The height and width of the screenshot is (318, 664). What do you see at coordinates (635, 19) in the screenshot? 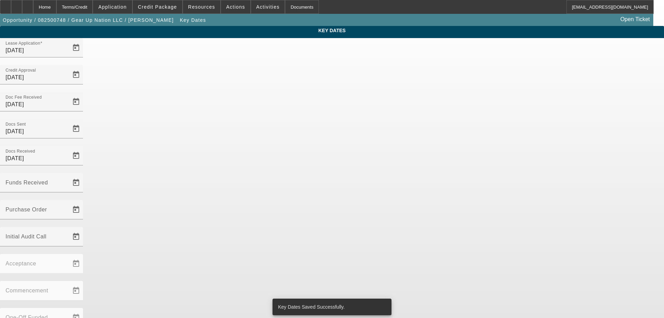
I see `a: Open Ticket` at bounding box center [635, 19].